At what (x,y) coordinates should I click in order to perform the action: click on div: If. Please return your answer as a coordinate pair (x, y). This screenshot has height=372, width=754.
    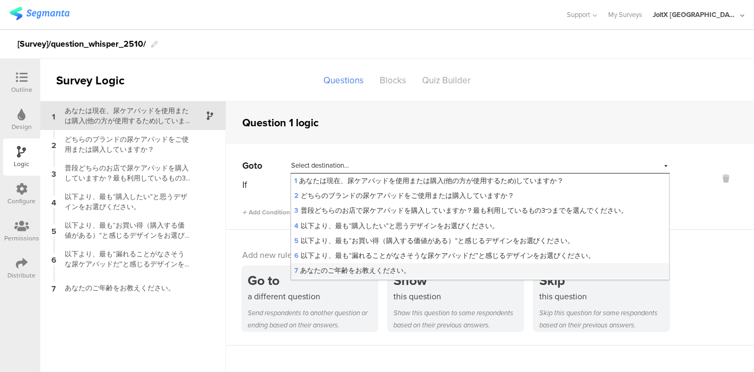
    Looking at the image, I should click on (266, 184).